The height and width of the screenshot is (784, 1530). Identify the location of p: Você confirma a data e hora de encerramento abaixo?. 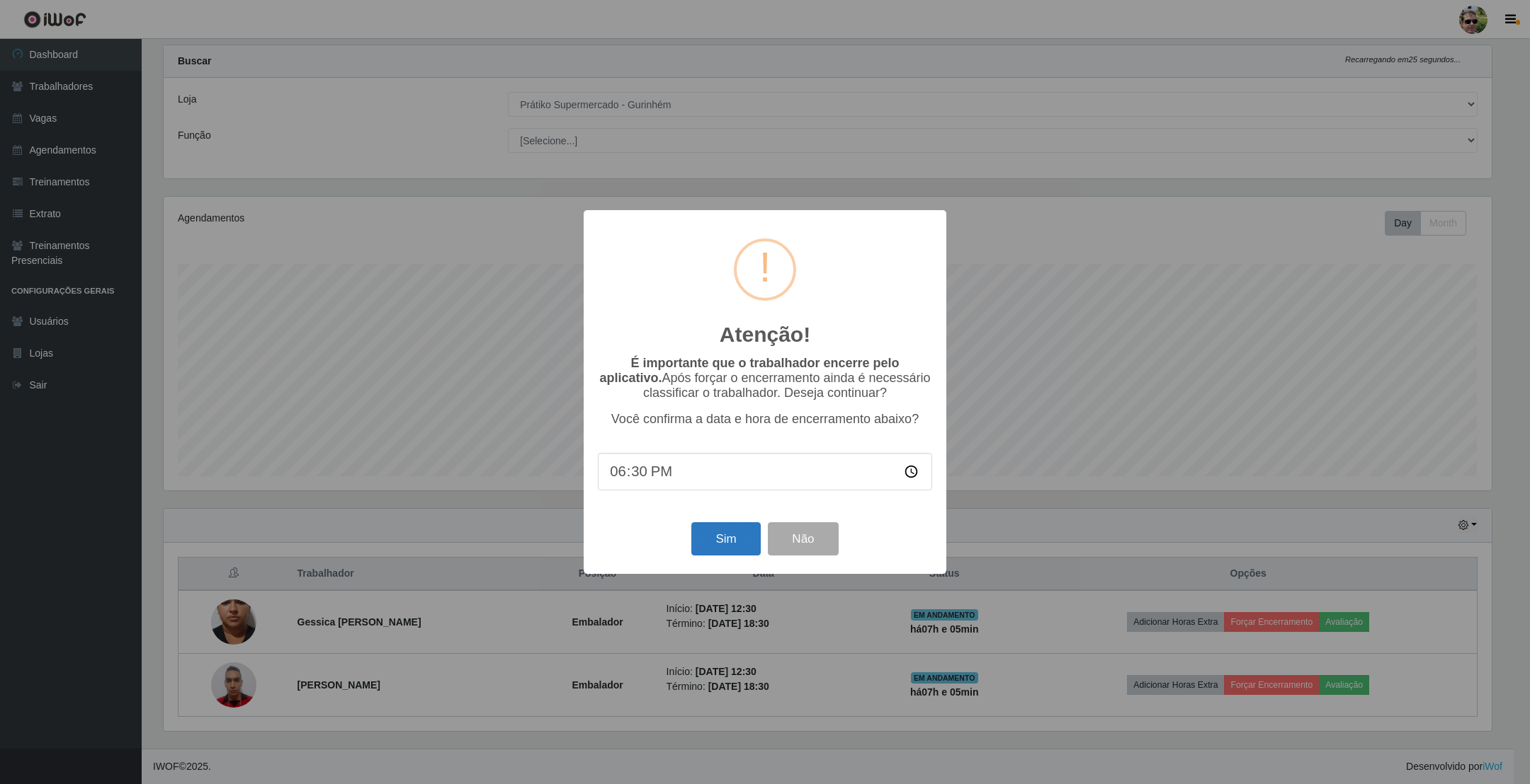
(765, 419).